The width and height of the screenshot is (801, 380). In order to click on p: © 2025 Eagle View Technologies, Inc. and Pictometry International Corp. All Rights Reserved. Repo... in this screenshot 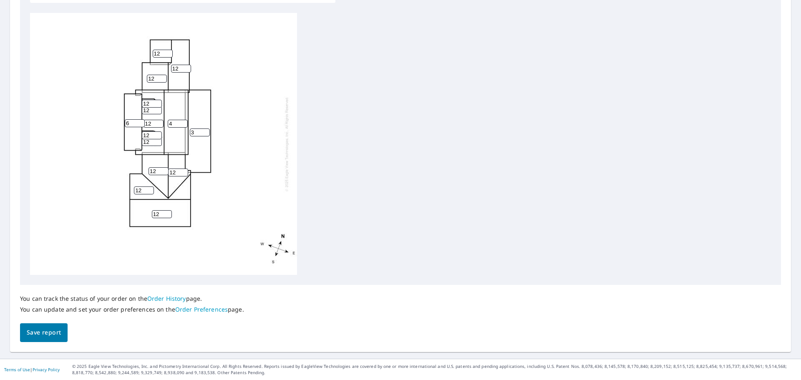, I will do `click(434, 369)`.